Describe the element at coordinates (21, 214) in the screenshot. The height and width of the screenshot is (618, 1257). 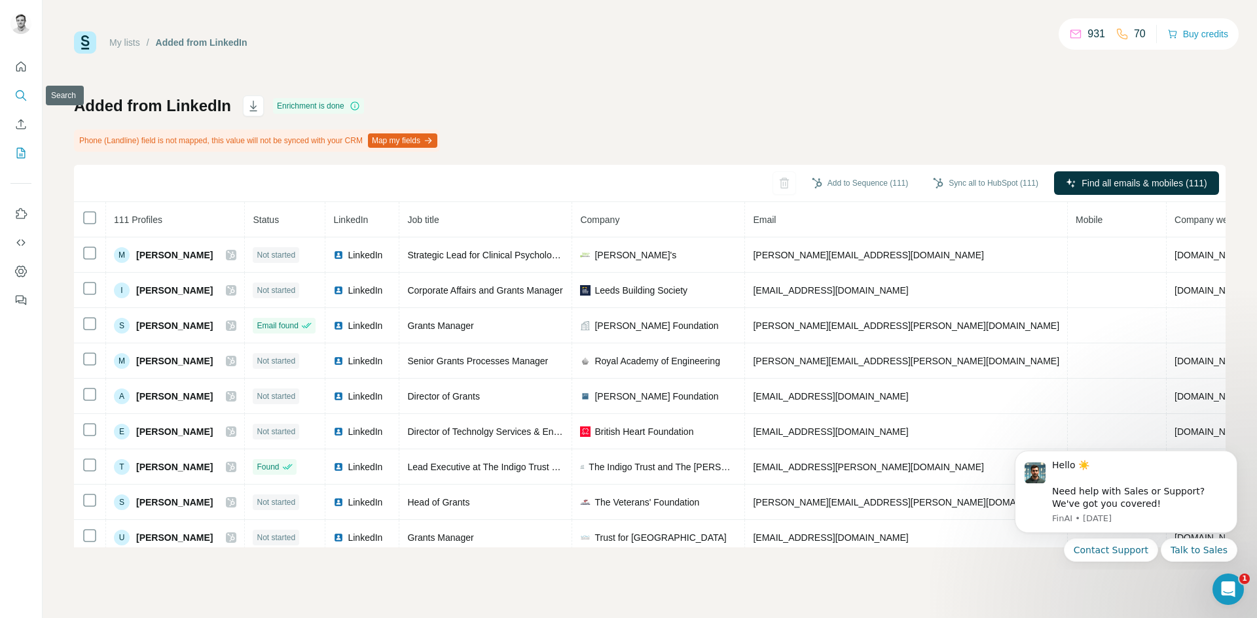
I see `button: Use Surfe on LinkedIn` at that location.